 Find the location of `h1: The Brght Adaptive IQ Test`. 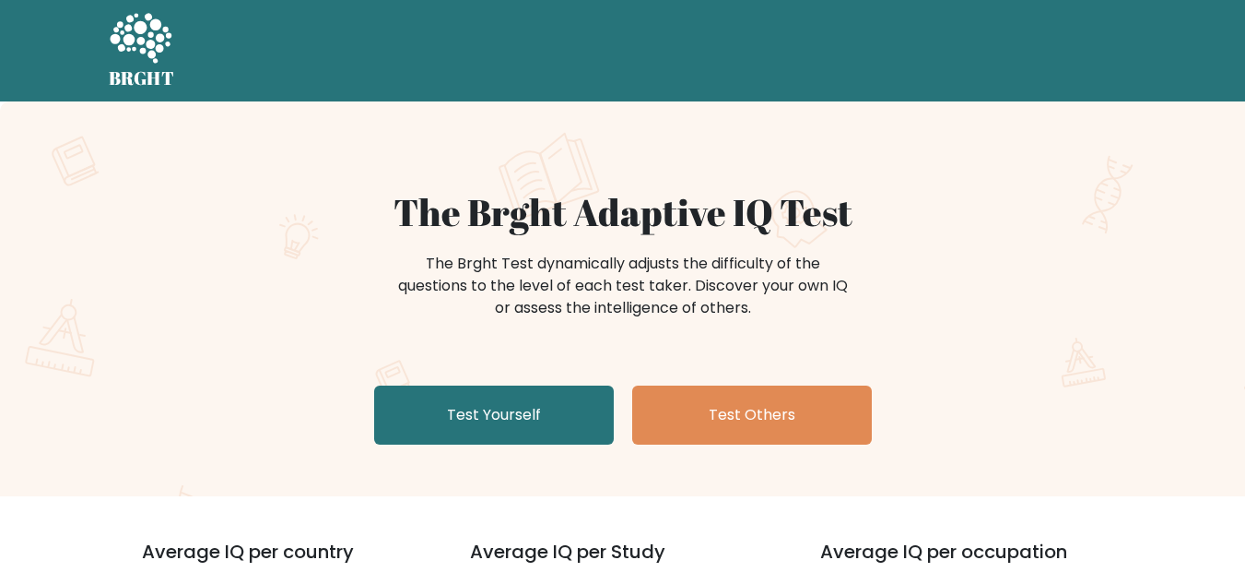

h1: The Brght Adaptive IQ Test is located at coordinates (623, 212).